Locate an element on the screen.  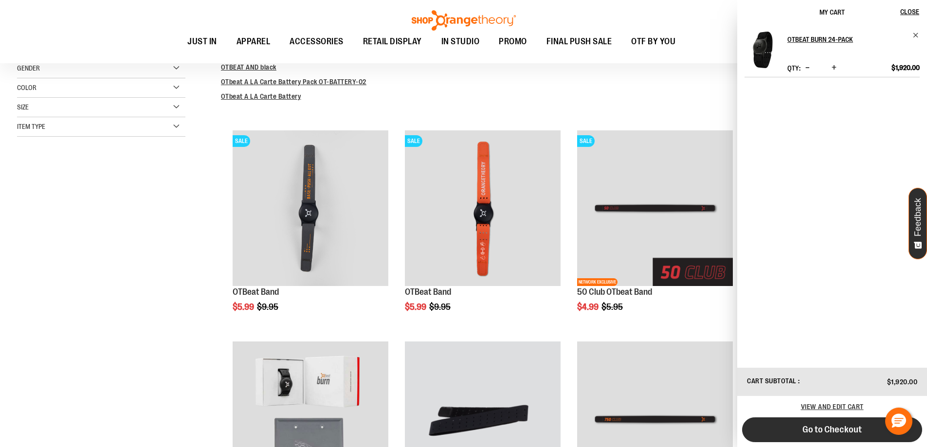
a: OTF BY YOU is located at coordinates (653, 42).